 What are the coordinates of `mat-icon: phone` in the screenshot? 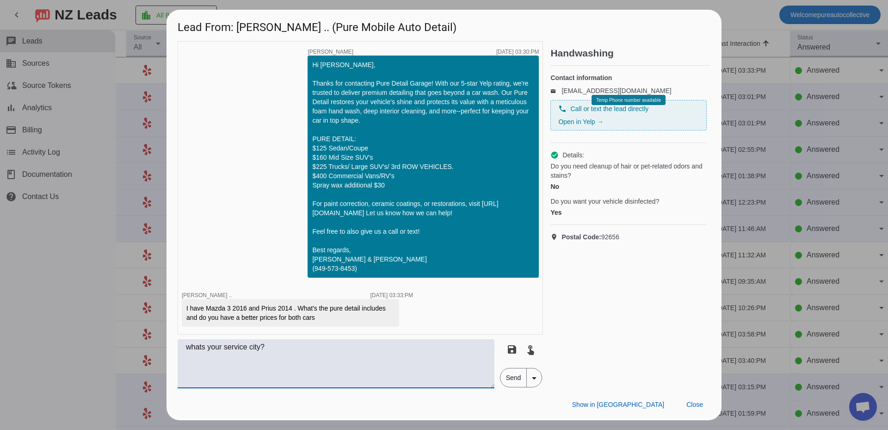 It's located at (562, 109).